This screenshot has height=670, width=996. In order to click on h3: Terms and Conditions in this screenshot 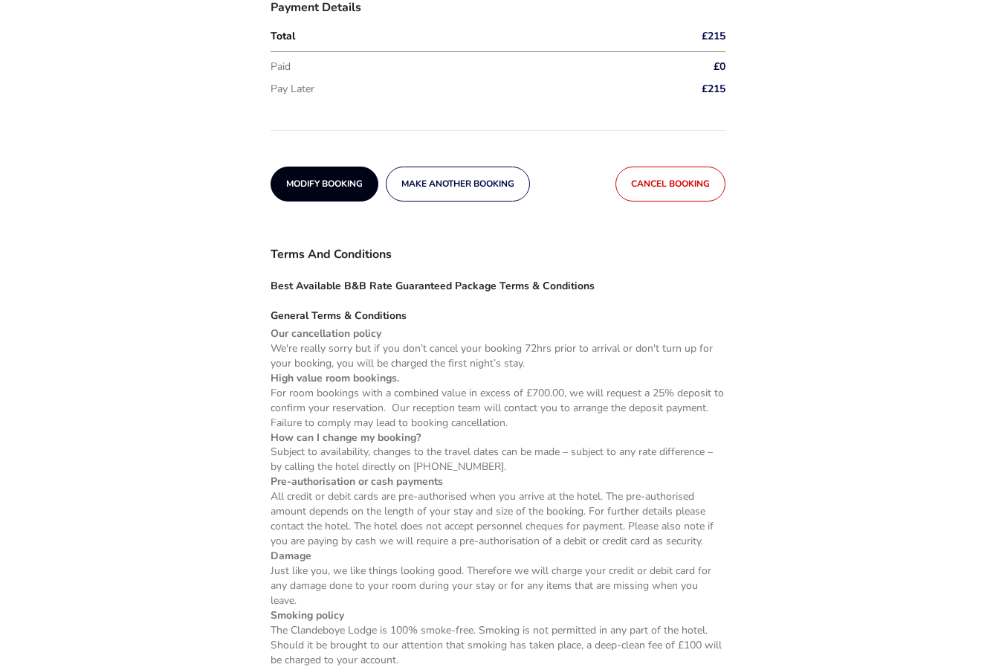, I will do `click(498, 256)`.